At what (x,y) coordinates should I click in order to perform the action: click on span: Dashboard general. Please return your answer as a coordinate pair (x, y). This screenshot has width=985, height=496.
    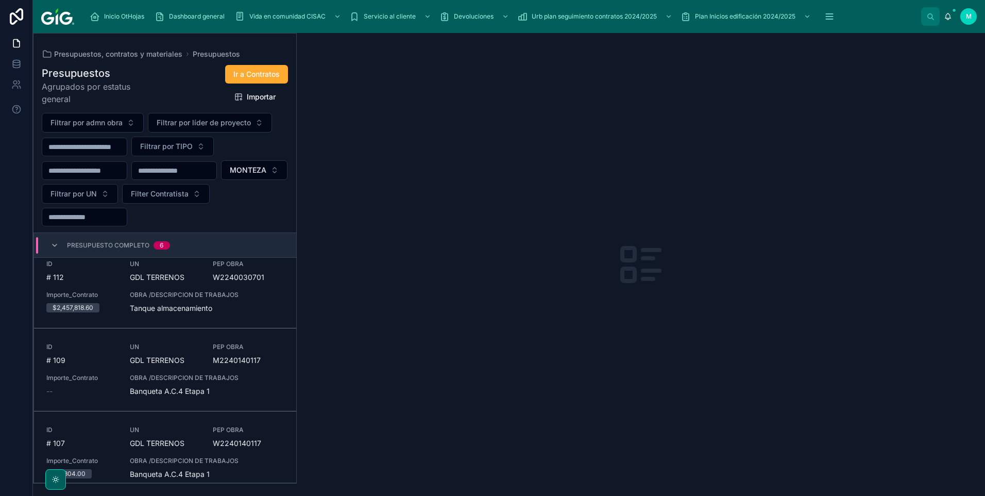
    Looking at the image, I should click on (197, 16).